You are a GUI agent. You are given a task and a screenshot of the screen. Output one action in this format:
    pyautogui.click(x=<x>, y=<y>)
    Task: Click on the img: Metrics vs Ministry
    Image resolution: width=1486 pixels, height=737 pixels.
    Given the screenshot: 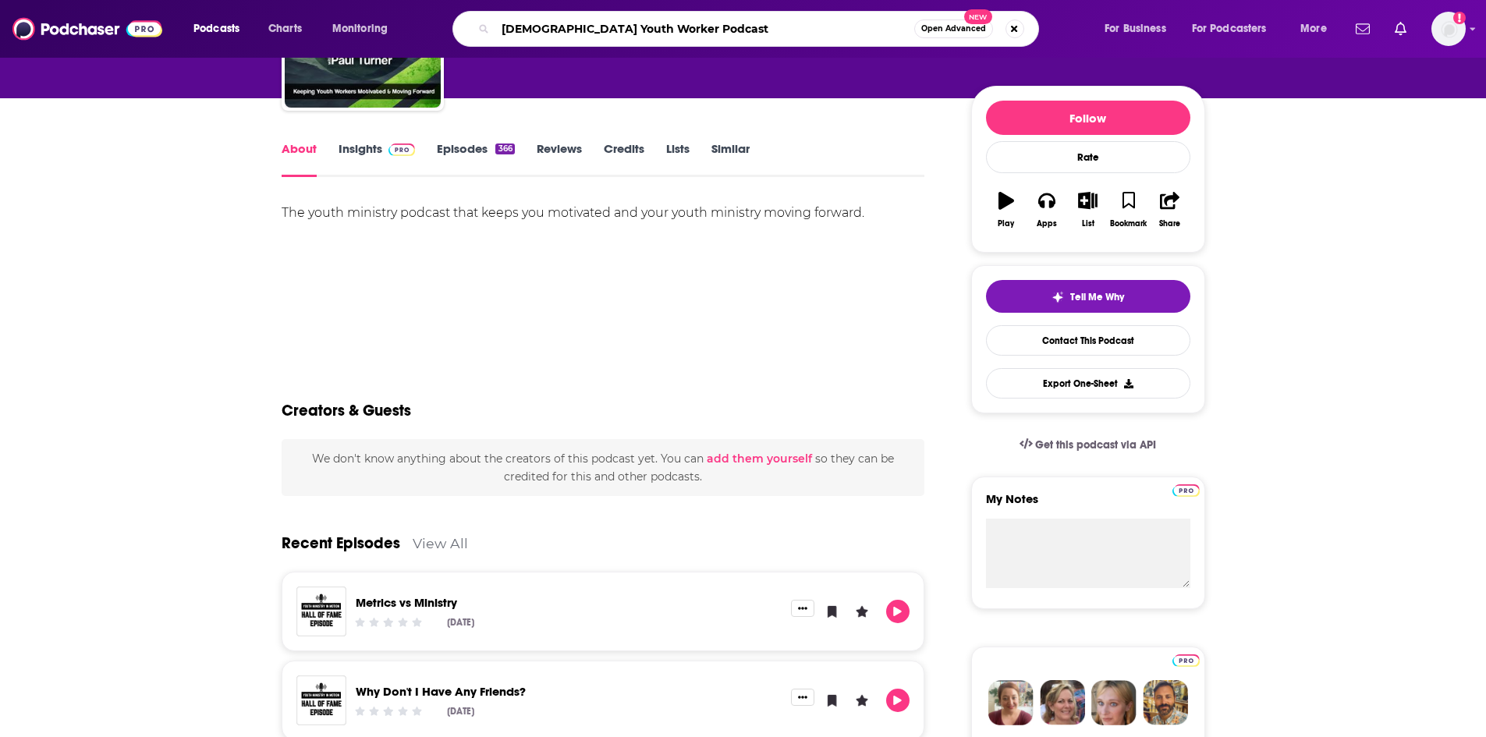 What is the action you would take?
    pyautogui.click(x=321, y=612)
    